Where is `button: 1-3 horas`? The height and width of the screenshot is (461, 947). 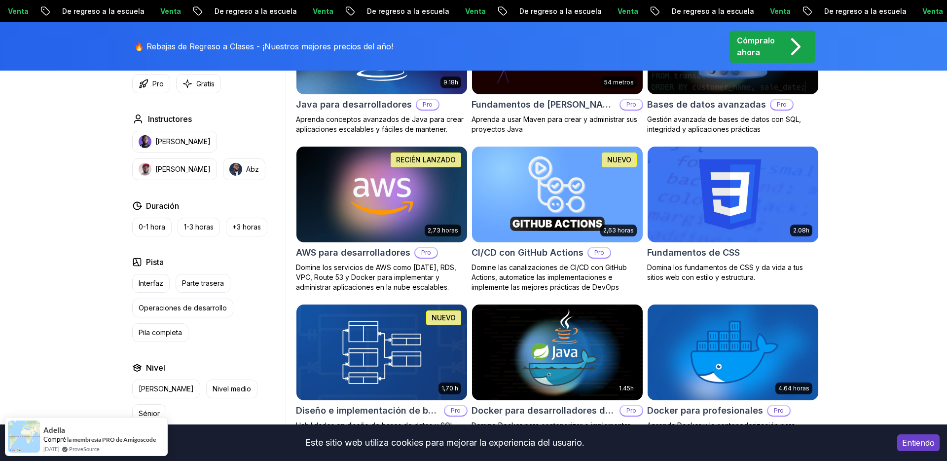
button: 1-3 horas is located at coordinates (199, 227).